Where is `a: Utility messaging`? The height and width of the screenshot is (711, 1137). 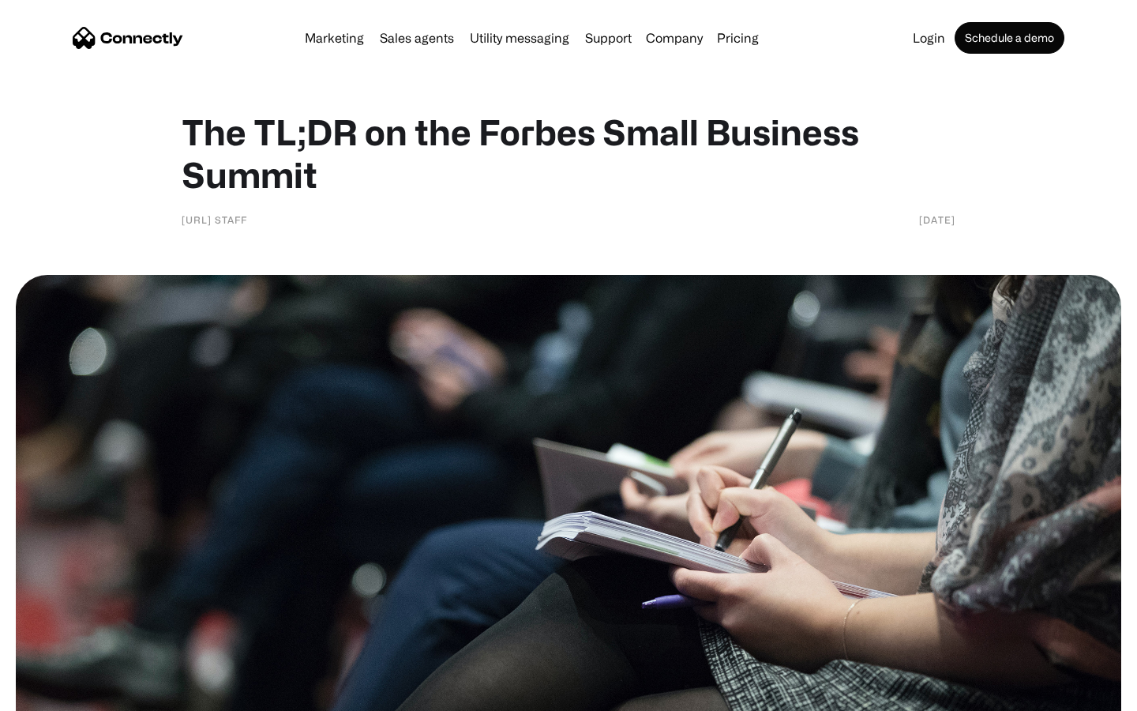 a: Utility messaging is located at coordinates (520, 38).